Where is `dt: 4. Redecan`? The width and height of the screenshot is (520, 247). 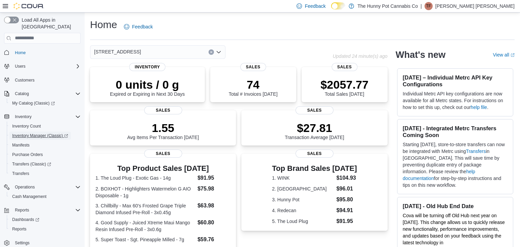 dt: 4. Redecan is located at coordinates (303, 211).